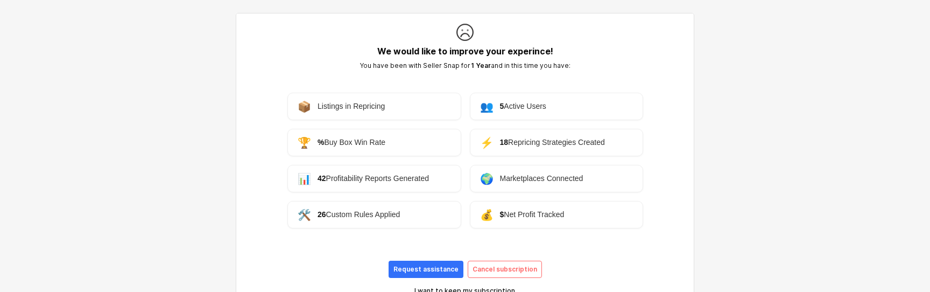  What do you see at coordinates (505, 269) in the screenshot?
I see `button: Cancel subscription` at bounding box center [505, 269].